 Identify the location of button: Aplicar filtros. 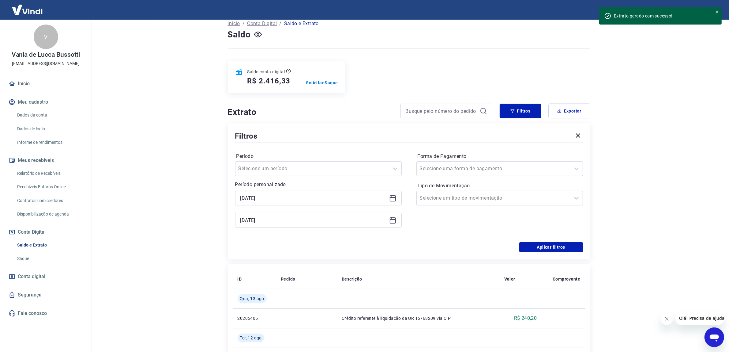
(551, 247).